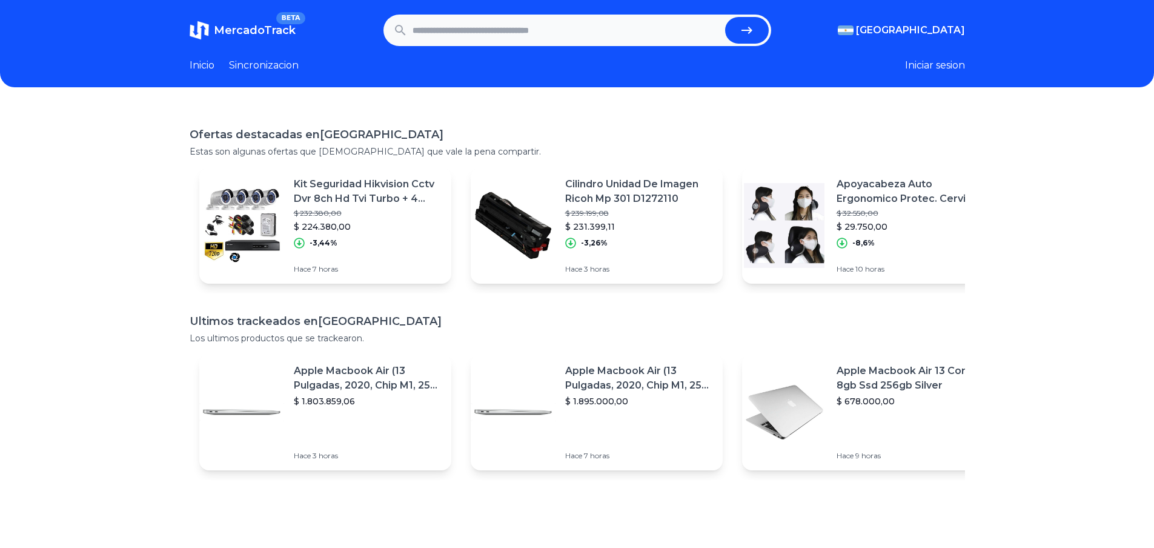 Image resolution: width=1154 pixels, height=548 pixels. I want to click on a: Featured imageApple Macbook Air 13 Core I5 8gb Ssd 256gb Silver$ 678.000,00Hace 9 horas, so click(868, 412).